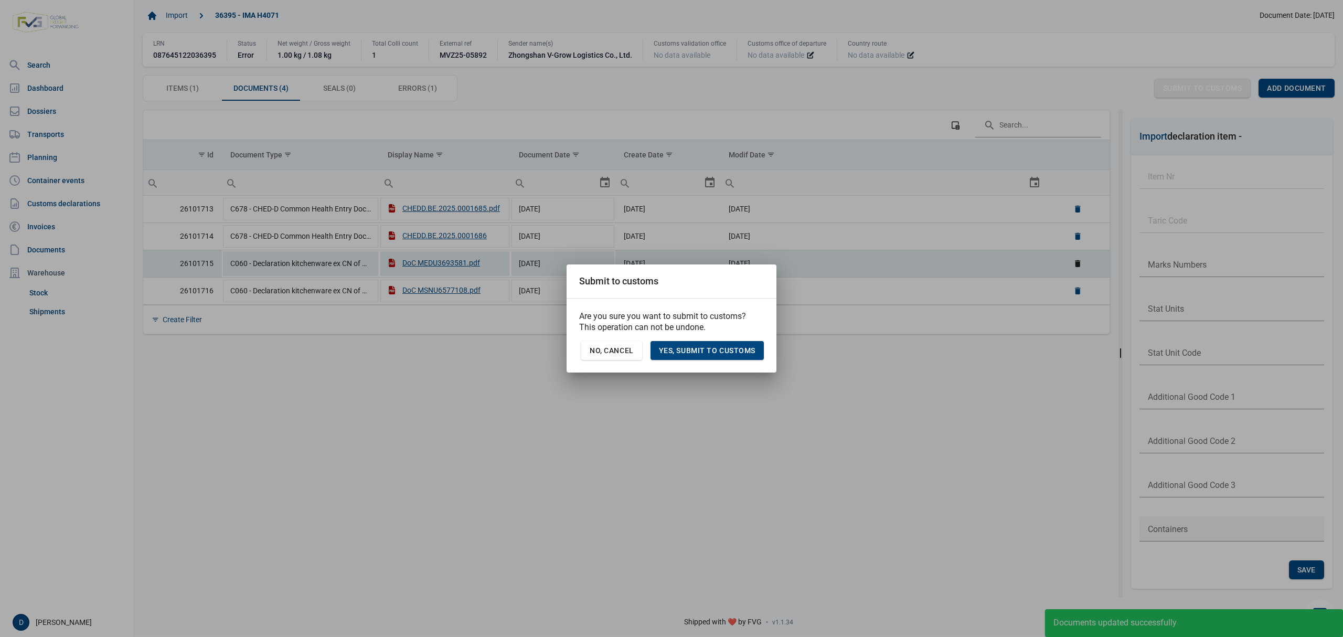  Describe the element at coordinates (707, 350) in the screenshot. I see `div: Yes, Submit to customs` at that location.